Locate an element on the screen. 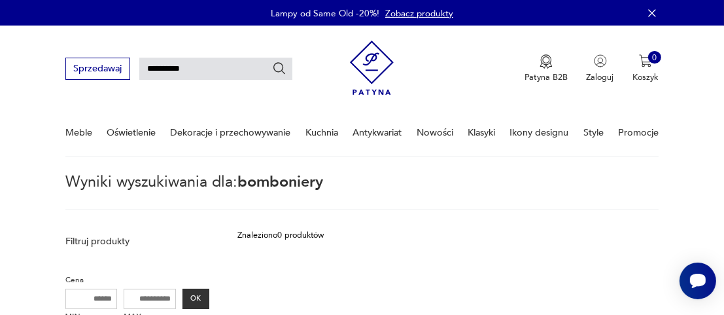 The width and height of the screenshot is (724, 315). div: 0 is located at coordinates (655, 58).